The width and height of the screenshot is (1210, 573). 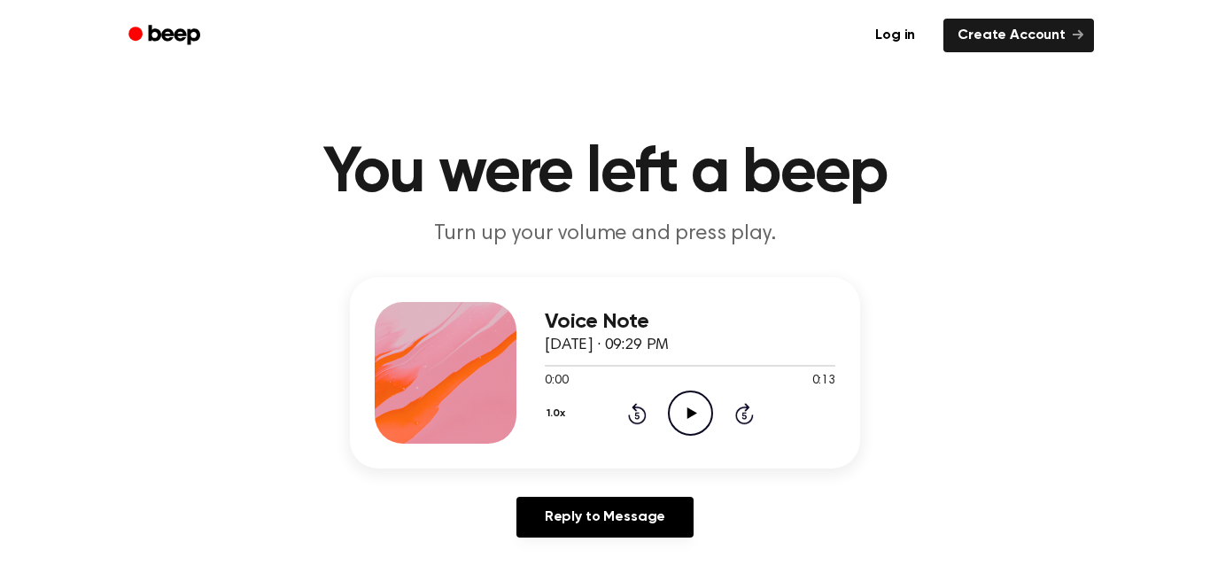 What do you see at coordinates (556, 381) in the screenshot?
I see `span: 0:00` at bounding box center [556, 381].